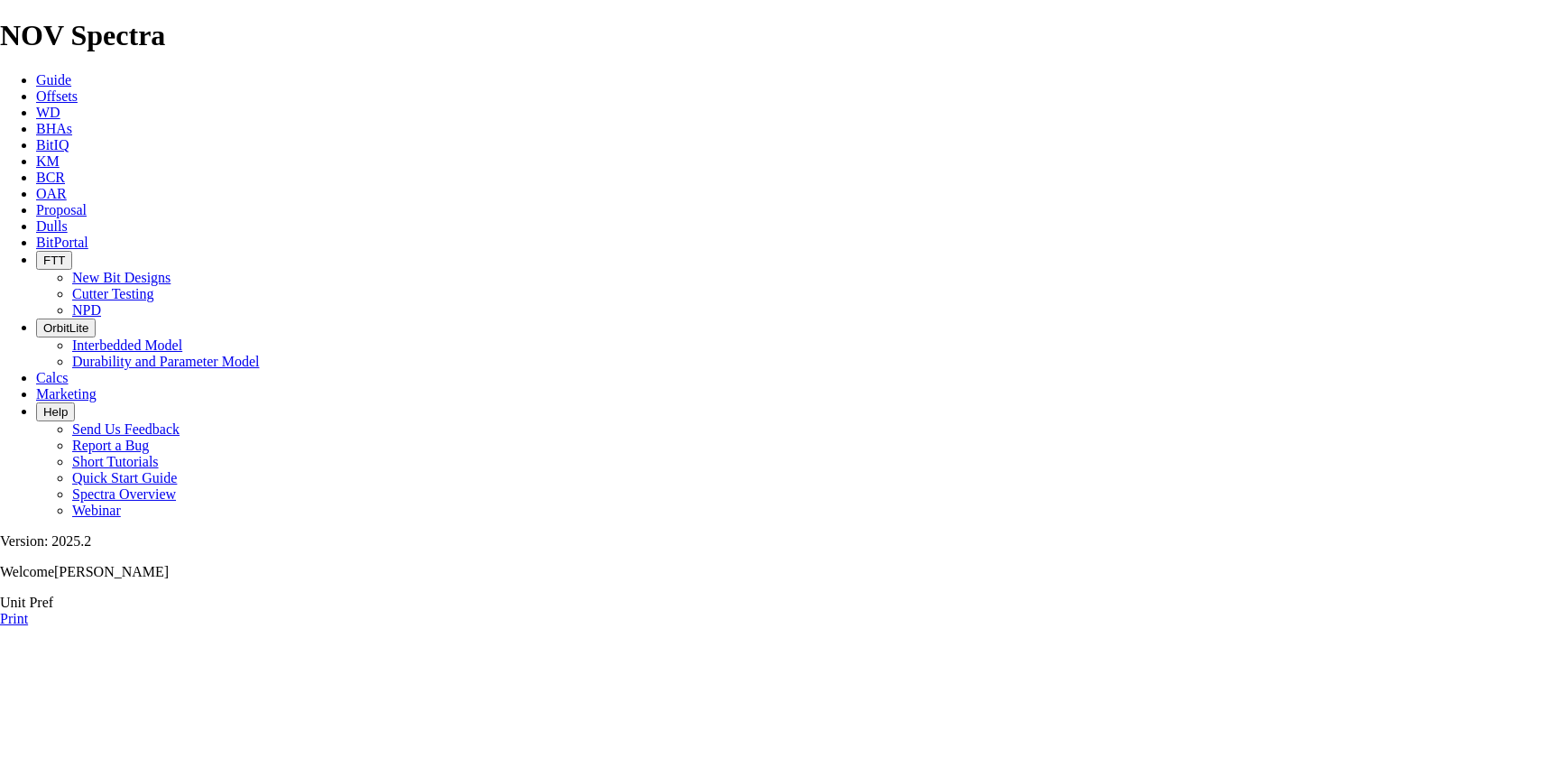  What do you see at coordinates (87, 309) in the screenshot?
I see `a: NPD` at bounding box center [87, 309].